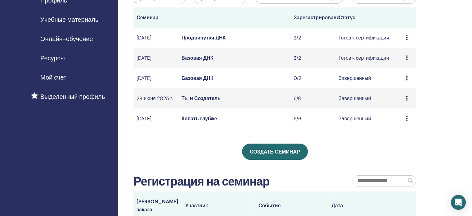 The width and height of the screenshot is (472, 216). Describe the element at coordinates (203, 38) in the screenshot. I see `a: Продвинутая ДНК` at that location.